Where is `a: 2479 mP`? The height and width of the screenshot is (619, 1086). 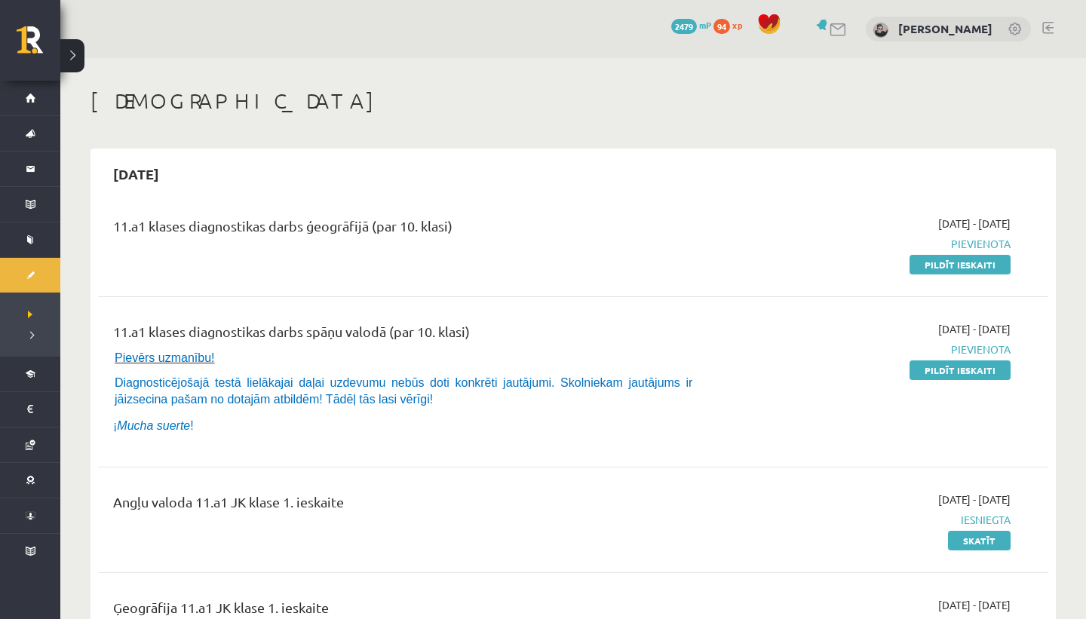
a: 2479 mP is located at coordinates (691, 25).